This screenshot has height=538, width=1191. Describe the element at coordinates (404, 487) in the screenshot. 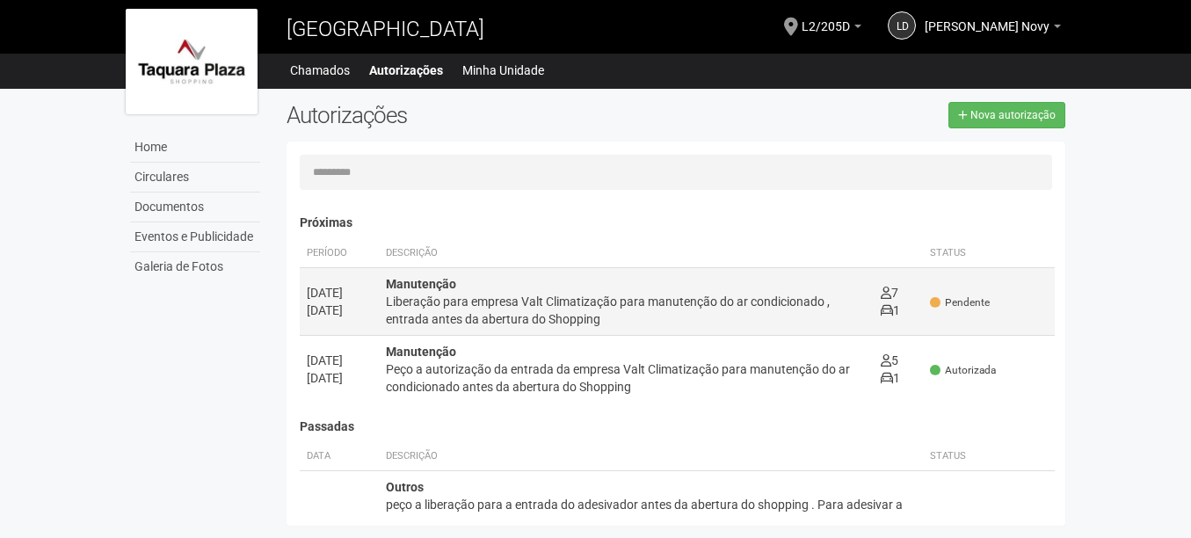

I see `strong: Outros` at that location.